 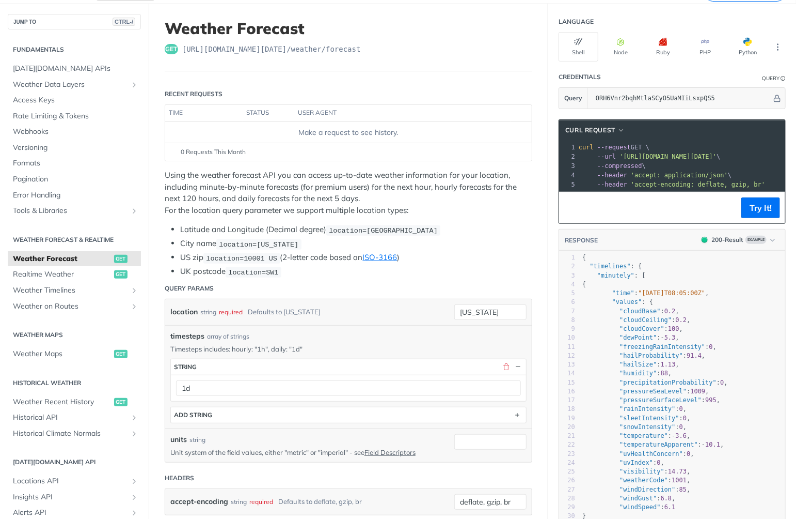 What do you see at coordinates (668, 382) in the screenshot?
I see `span: "precipitationProbability"` at bounding box center [668, 382].